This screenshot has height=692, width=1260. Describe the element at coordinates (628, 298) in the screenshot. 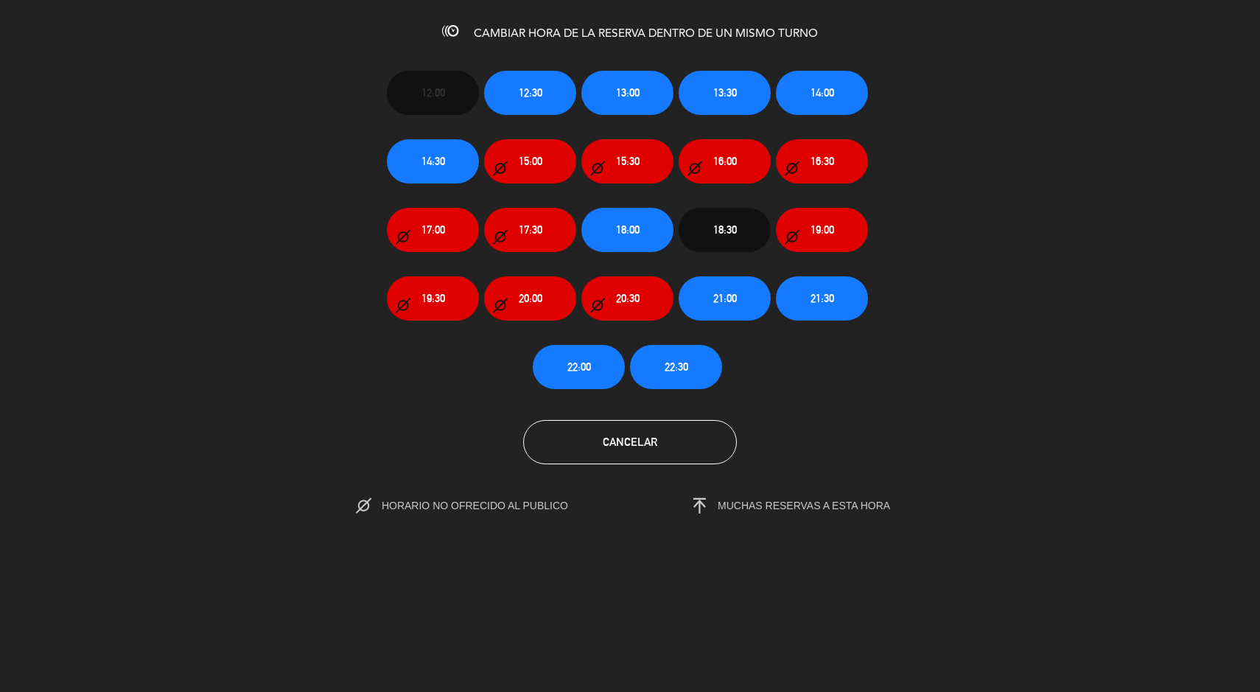

I see `span: 20:30` at that location.